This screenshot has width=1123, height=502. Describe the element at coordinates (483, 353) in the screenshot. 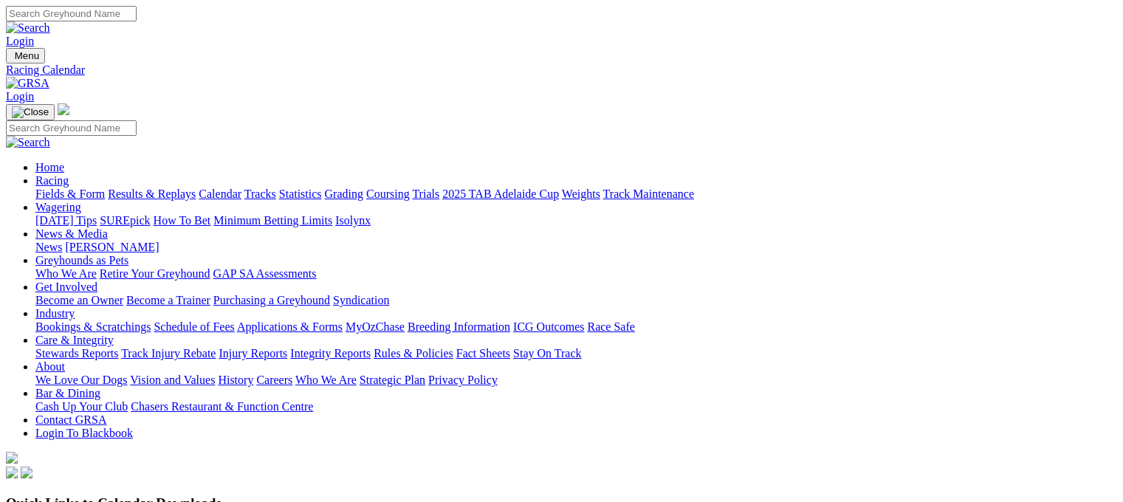

I see `a: Fact Sheets` at that location.